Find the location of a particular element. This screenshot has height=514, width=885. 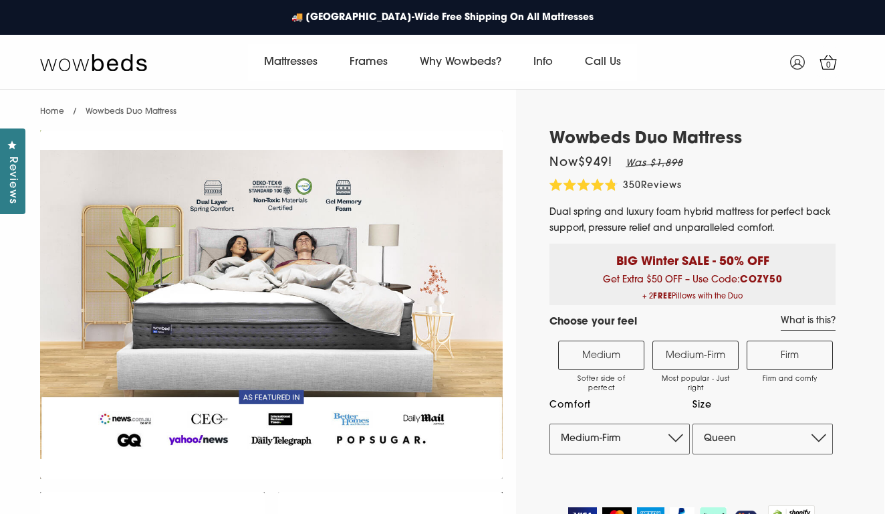

em: Was $1,898 is located at coordinates (655, 163).